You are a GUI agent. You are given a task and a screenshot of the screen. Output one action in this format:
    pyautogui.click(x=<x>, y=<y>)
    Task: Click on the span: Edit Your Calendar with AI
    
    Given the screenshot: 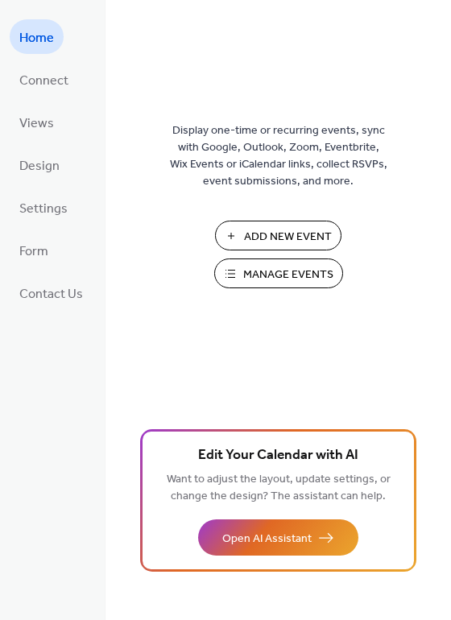 What is the action you would take?
    pyautogui.click(x=278, y=456)
    